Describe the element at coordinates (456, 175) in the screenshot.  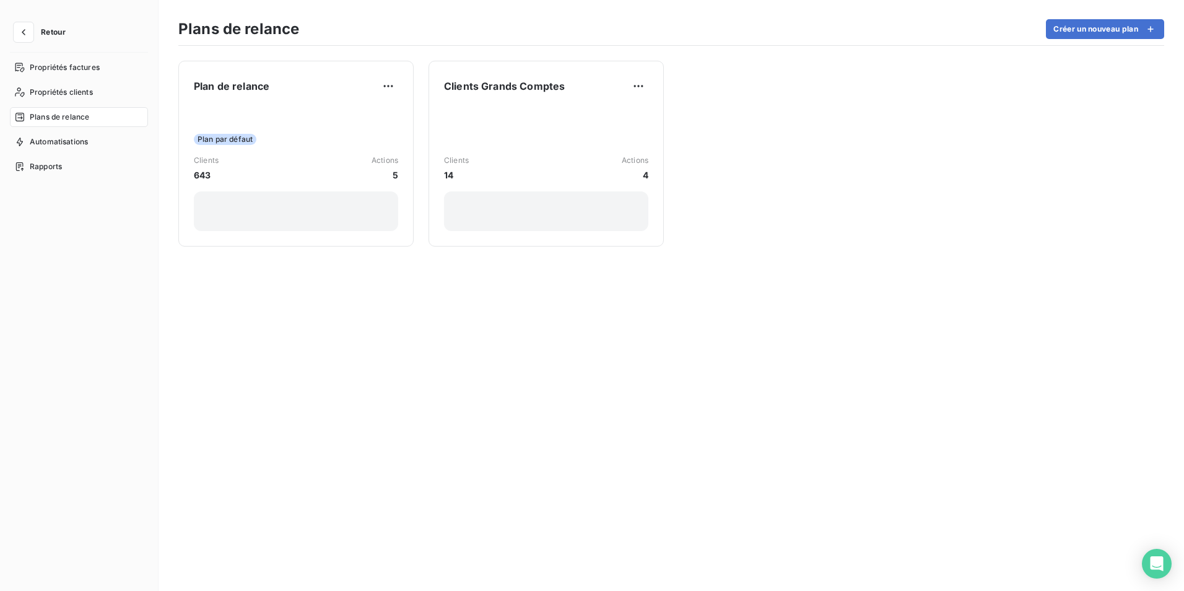
I see `span: 14` at that location.